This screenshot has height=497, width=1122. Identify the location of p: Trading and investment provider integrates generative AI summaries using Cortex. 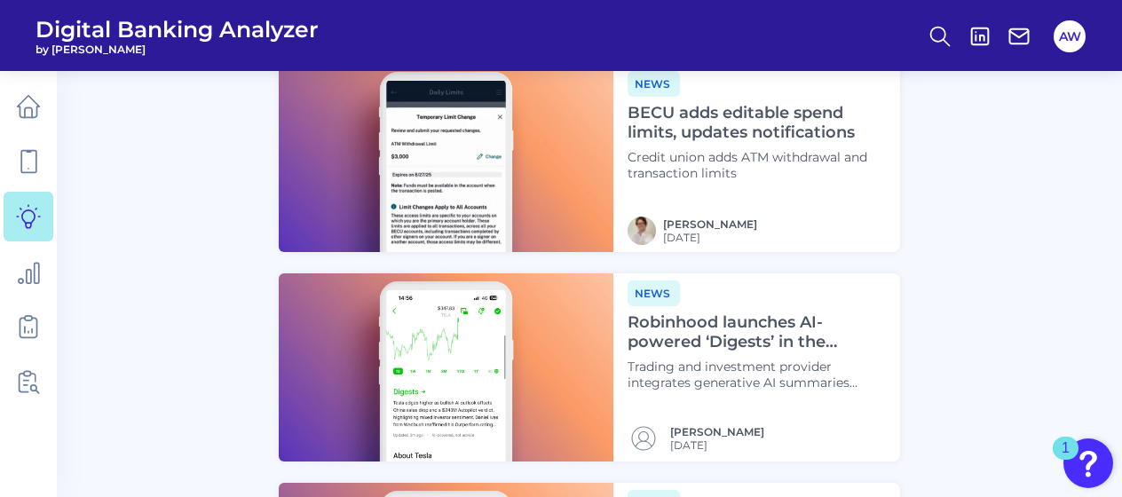
(757, 375).